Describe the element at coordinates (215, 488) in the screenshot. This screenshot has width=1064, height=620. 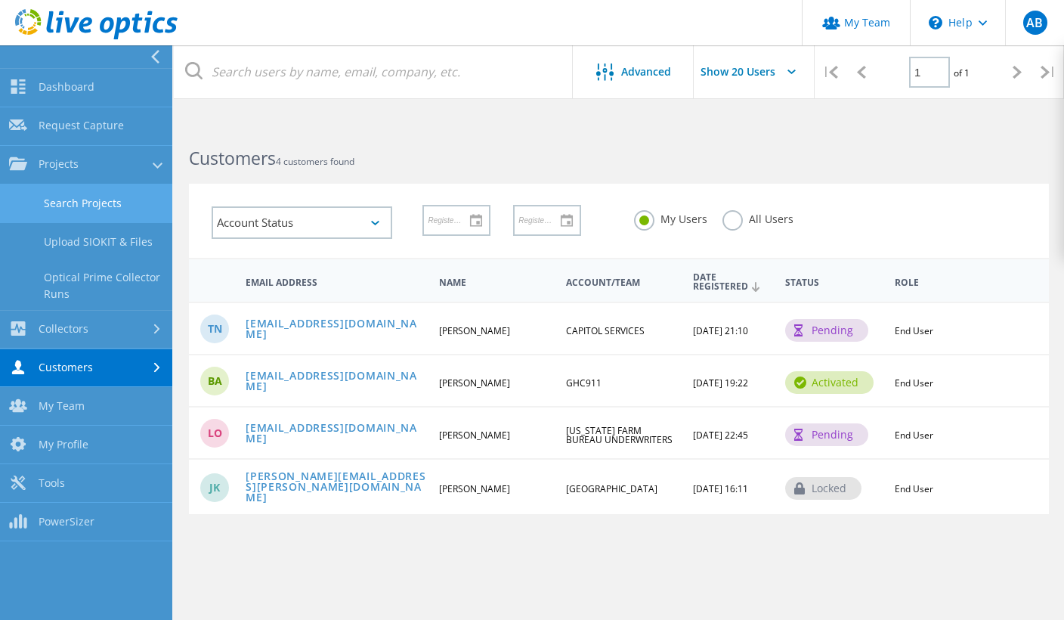
I see `span: JK` at that location.